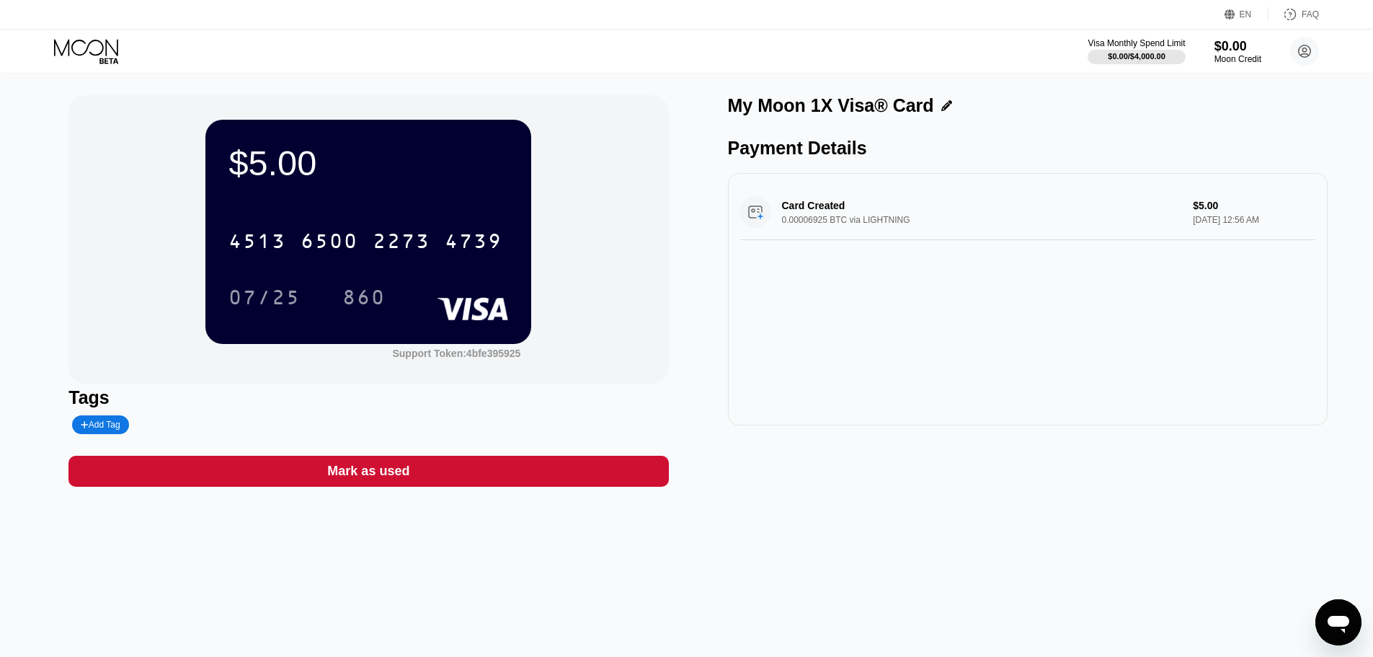 The width and height of the screenshot is (1373, 657). What do you see at coordinates (402, 243) in the screenshot?
I see `div: 2273` at bounding box center [402, 243].